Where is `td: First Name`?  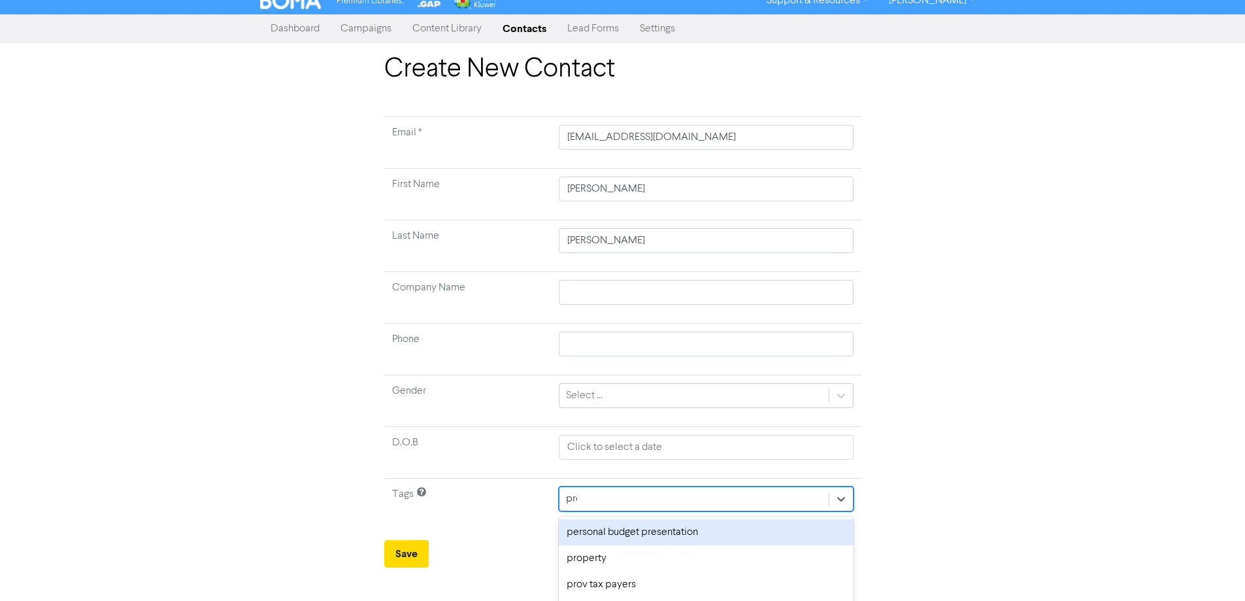
td: First Name is located at coordinates (468, 194).